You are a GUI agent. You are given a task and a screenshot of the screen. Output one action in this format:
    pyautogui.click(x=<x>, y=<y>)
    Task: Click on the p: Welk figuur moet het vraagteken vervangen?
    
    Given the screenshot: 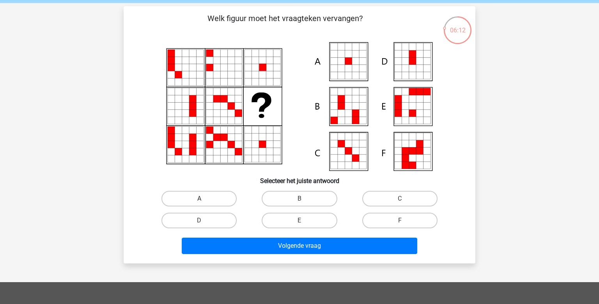 What is the action you would take?
    pyautogui.click(x=285, y=24)
    